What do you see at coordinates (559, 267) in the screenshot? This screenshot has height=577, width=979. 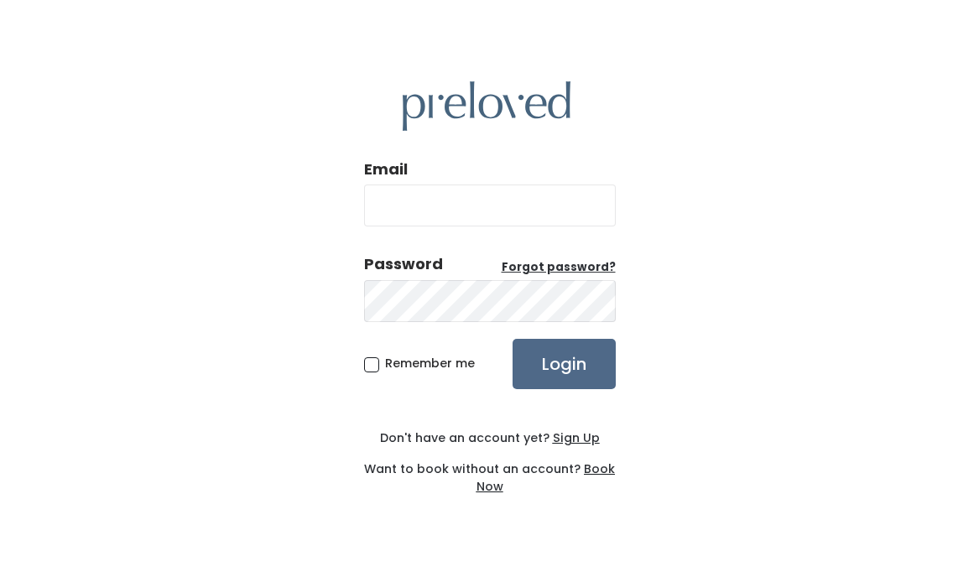 I see `u: Forgot password?` at bounding box center [559, 267].